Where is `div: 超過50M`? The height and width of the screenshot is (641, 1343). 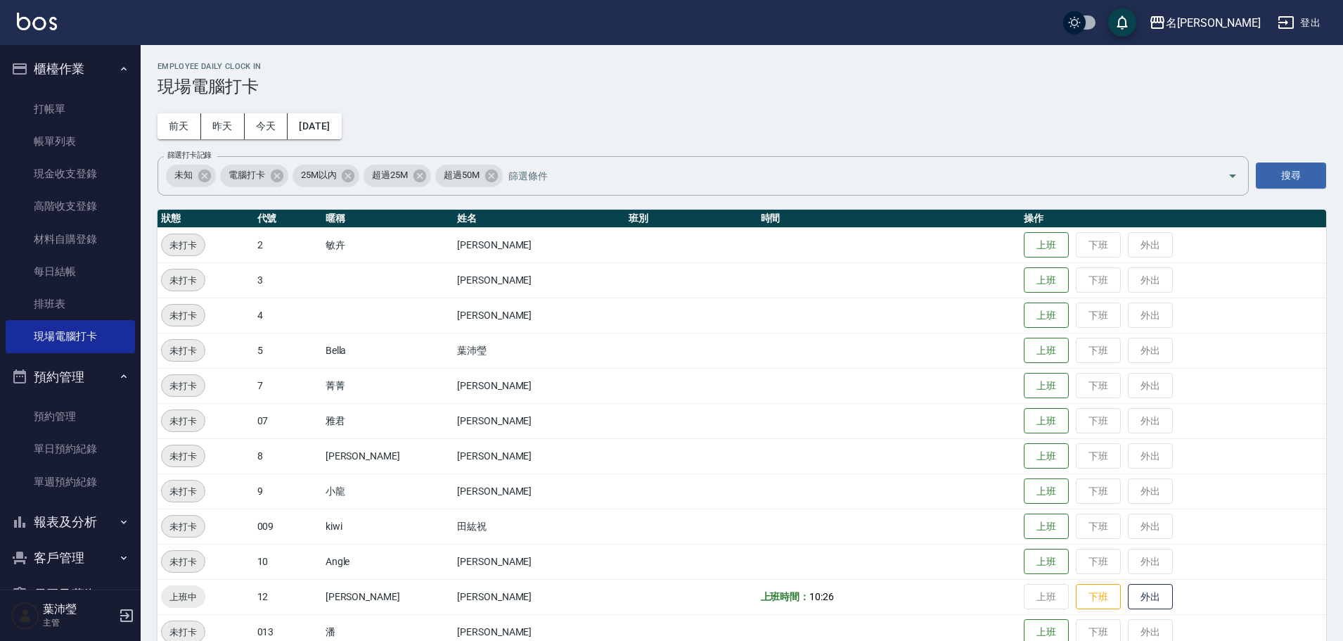
div: 超過50M is located at coordinates (469, 176).